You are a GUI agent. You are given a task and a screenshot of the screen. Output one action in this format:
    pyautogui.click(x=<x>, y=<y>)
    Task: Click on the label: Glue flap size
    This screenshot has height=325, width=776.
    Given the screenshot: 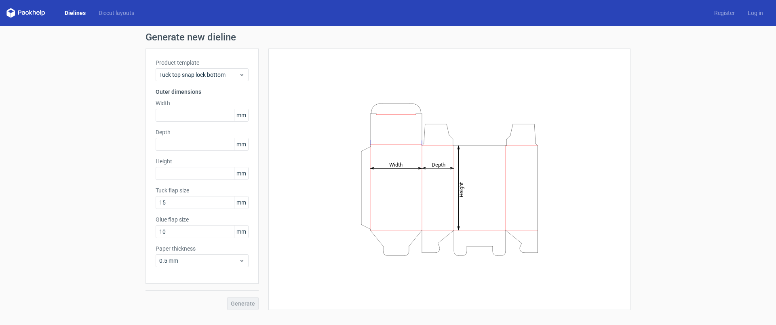 What is the action you would take?
    pyautogui.click(x=202, y=219)
    